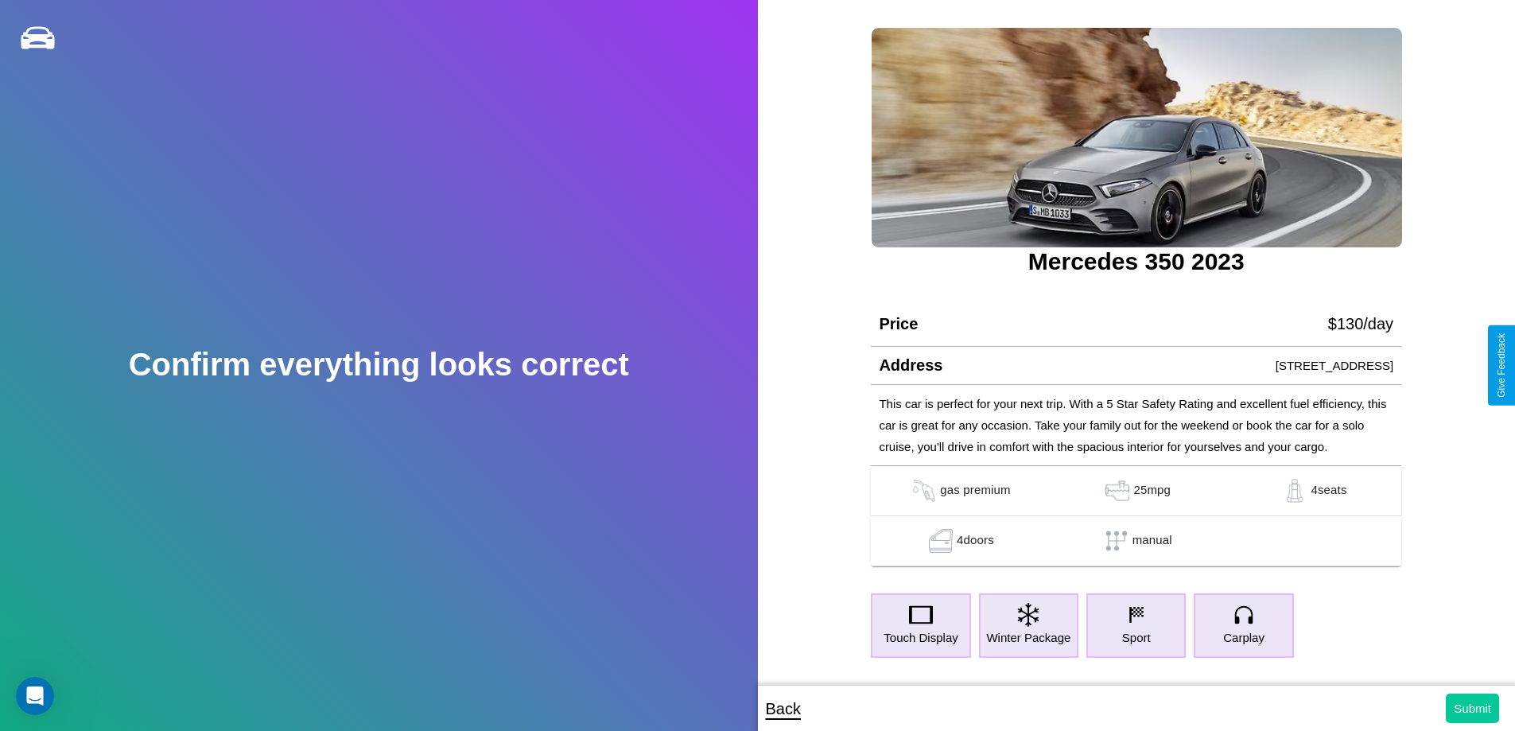 The height and width of the screenshot is (731, 1515). Describe the element at coordinates (1501, 365) in the screenshot. I see `div: Give Feedback` at that location.